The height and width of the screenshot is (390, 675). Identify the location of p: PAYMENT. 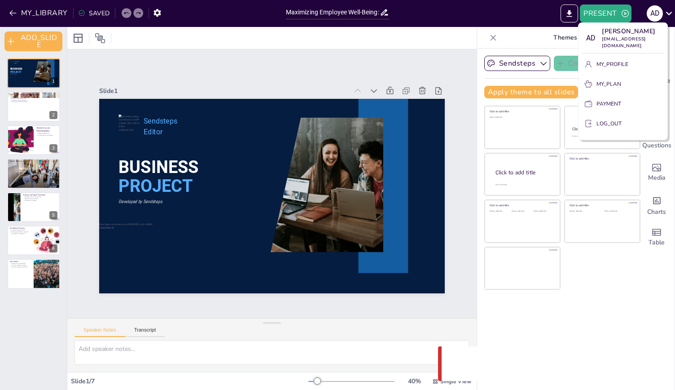
(609, 104).